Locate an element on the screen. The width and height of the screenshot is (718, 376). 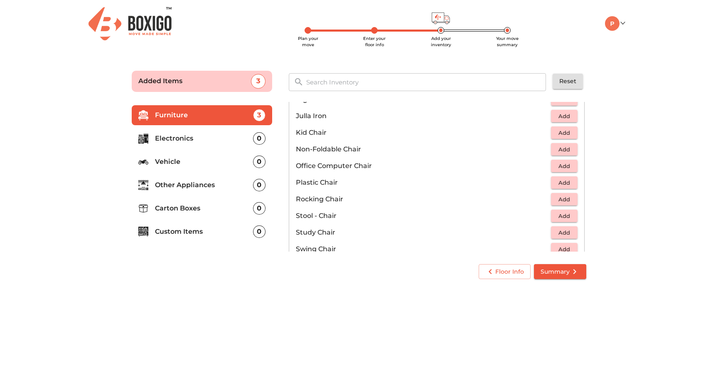
p: Custom Items is located at coordinates (204, 232).